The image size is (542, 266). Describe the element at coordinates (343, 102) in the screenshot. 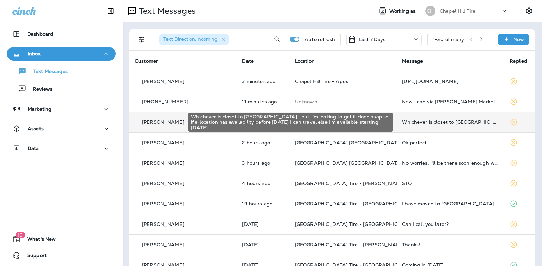

I see `p: This customer does not have a last location and the phone number they messaged is not assigned to...` at that location.